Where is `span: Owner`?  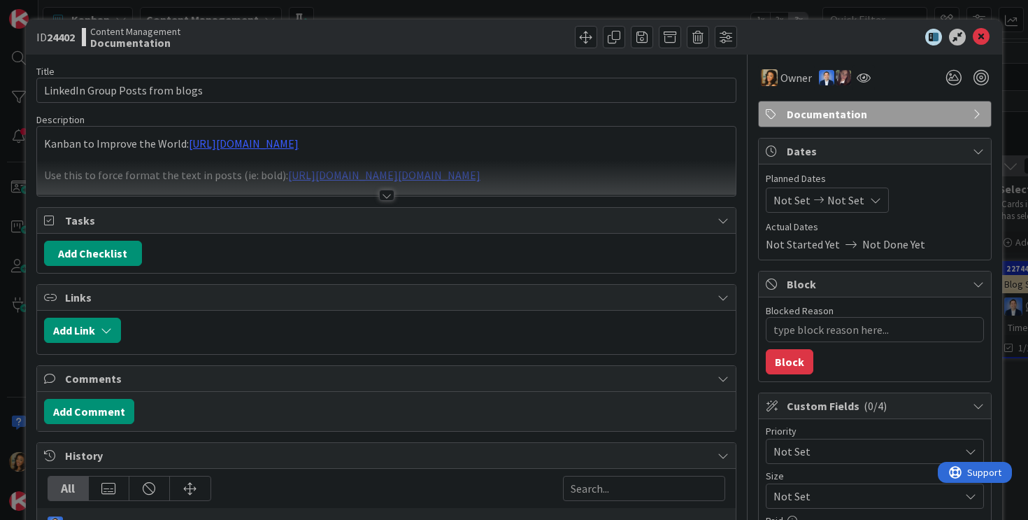 span: Owner is located at coordinates (796, 78).